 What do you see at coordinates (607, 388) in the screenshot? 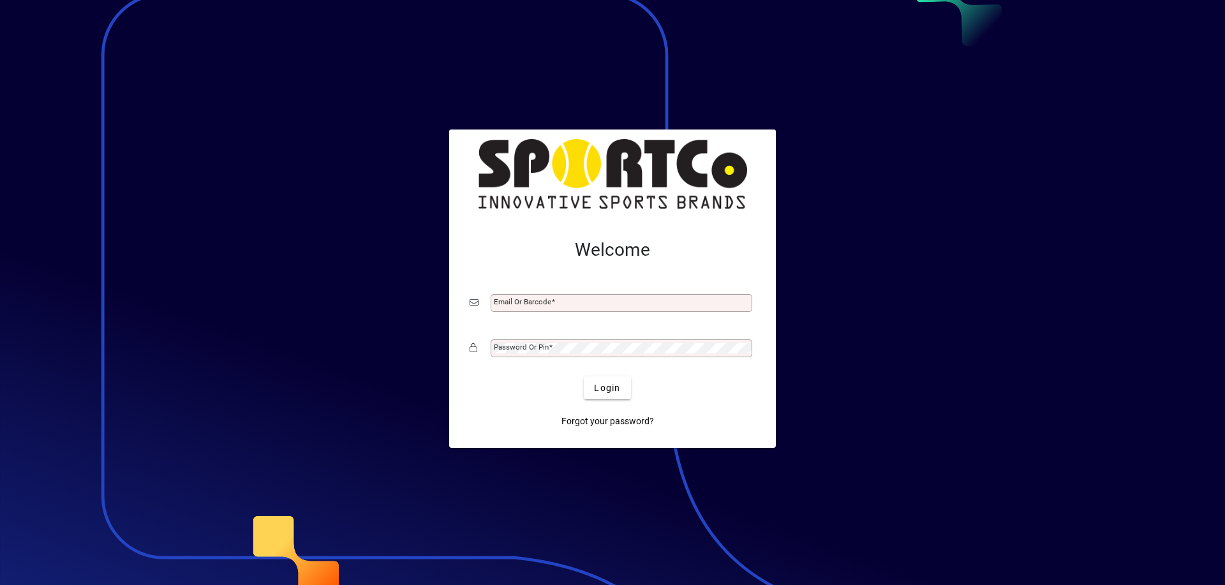
I see `button: Login` at bounding box center [607, 388].